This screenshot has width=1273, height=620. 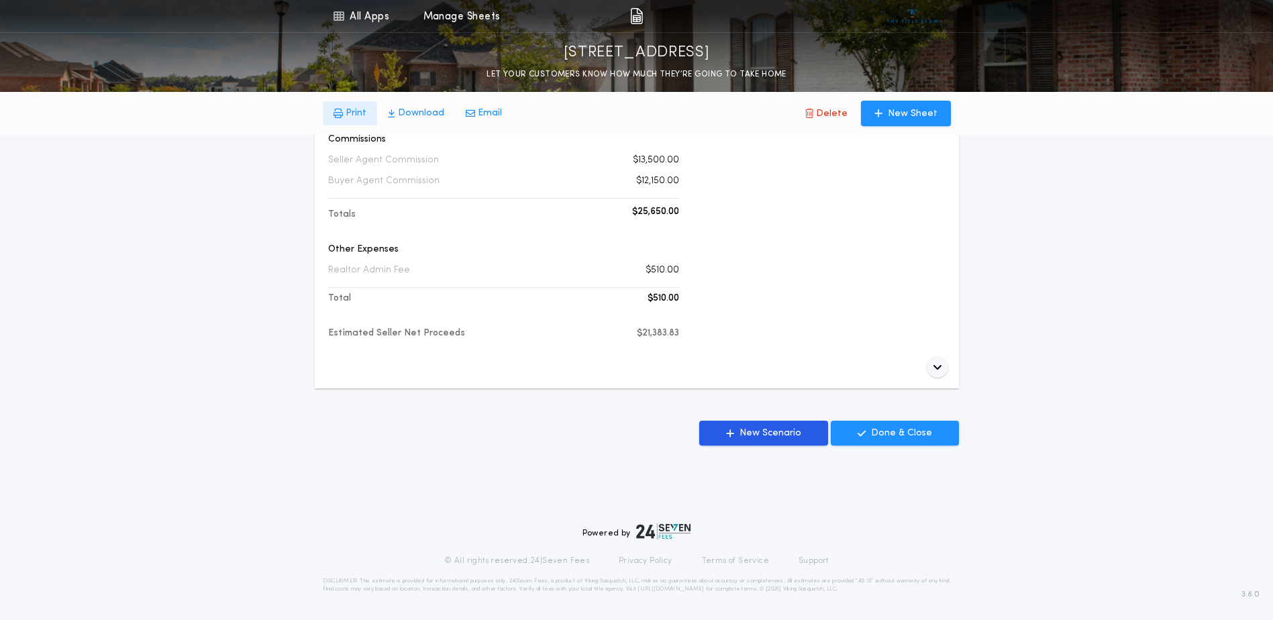 What do you see at coordinates (484, 113) in the screenshot?
I see `button: Email` at bounding box center [484, 113].